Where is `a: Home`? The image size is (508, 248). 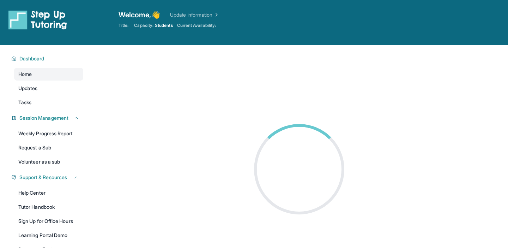 a: Home is located at coordinates (49, 74).